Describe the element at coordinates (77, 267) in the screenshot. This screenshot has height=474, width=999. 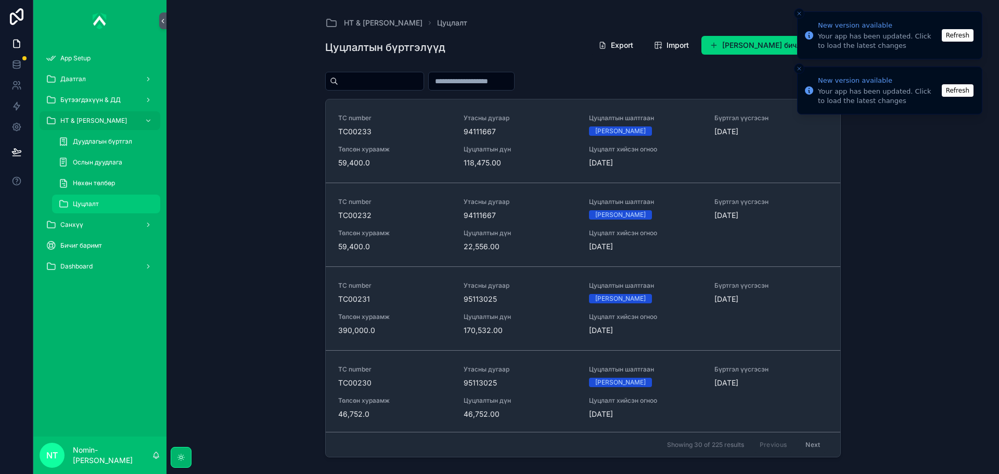
I see `span: Dashboard` at that location.